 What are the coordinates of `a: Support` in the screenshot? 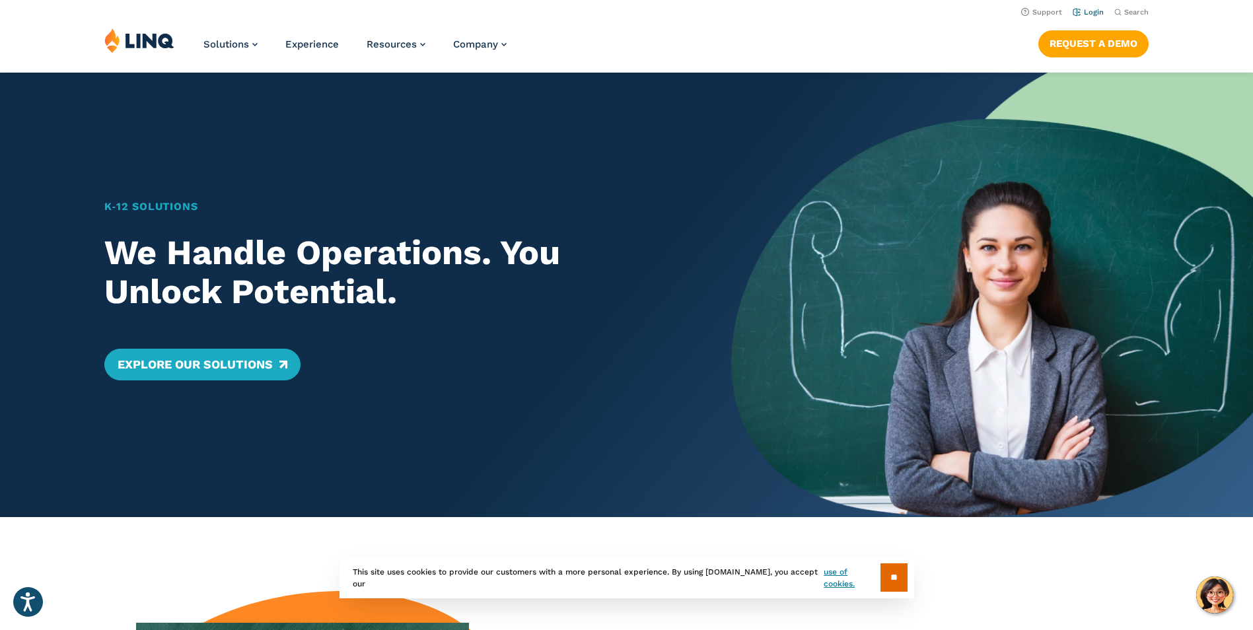 It's located at (1042, 12).